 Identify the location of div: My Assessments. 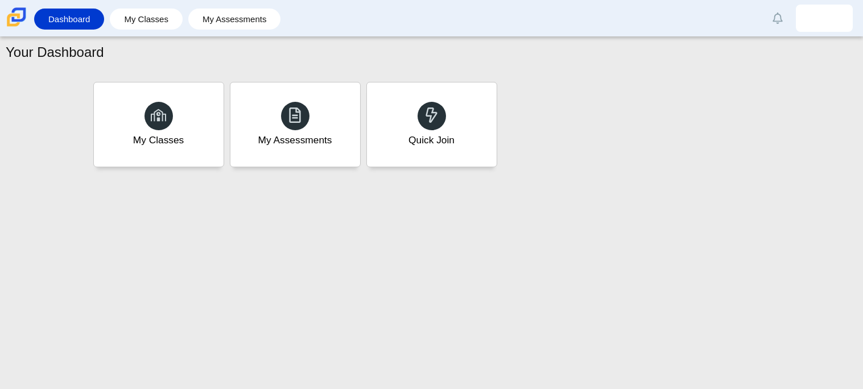
(295, 140).